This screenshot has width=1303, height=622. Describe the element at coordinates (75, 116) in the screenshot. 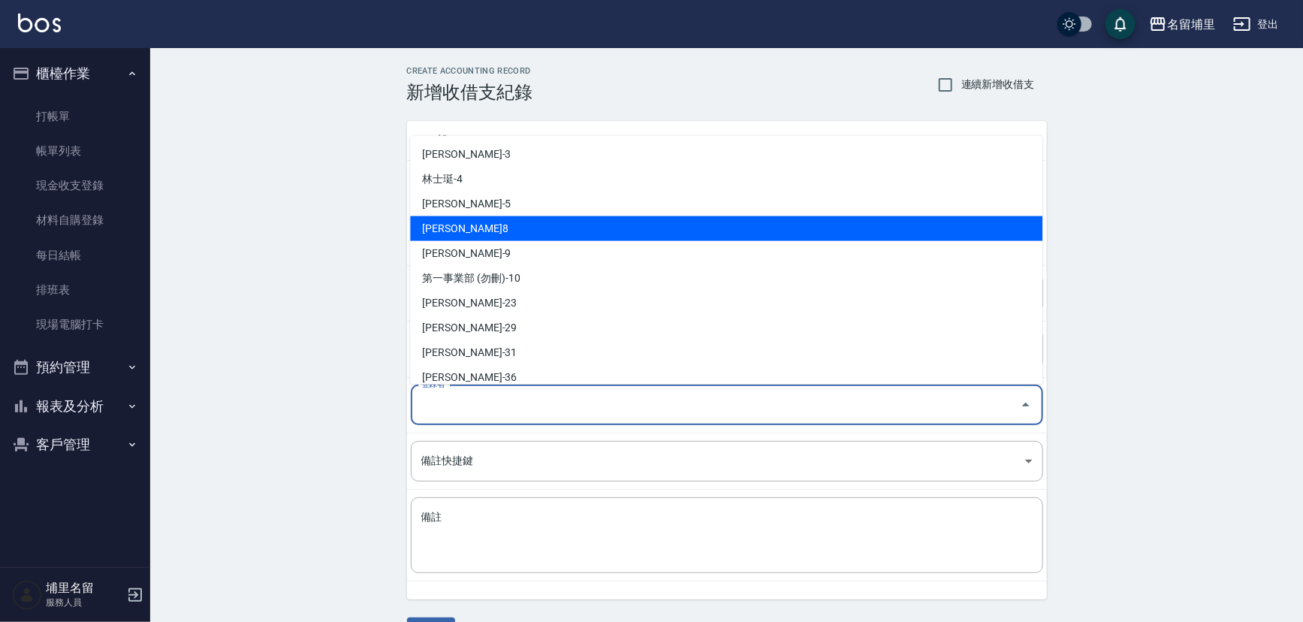

I see `a: 打帳單` at that location.